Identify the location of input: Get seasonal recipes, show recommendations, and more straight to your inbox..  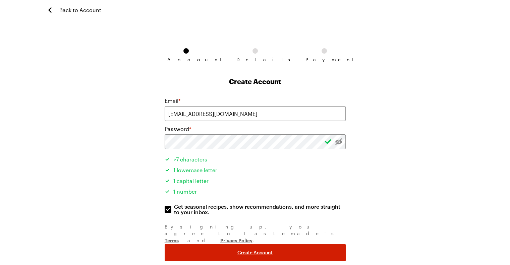
(168, 210).